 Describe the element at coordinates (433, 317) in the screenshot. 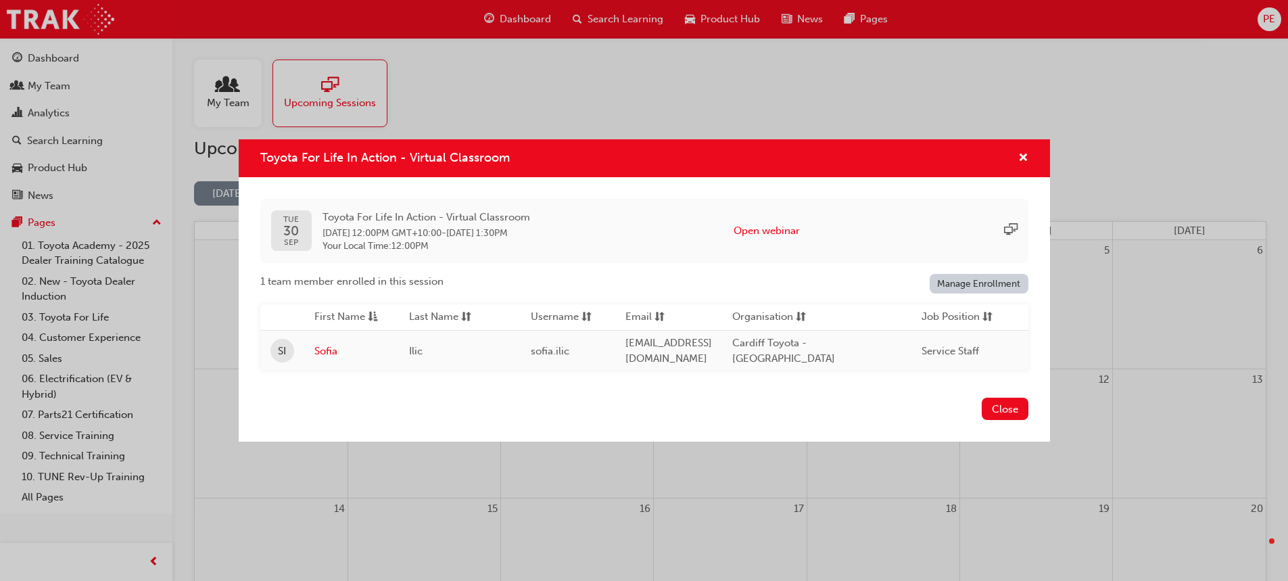

I see `span: Last Name` at that location.